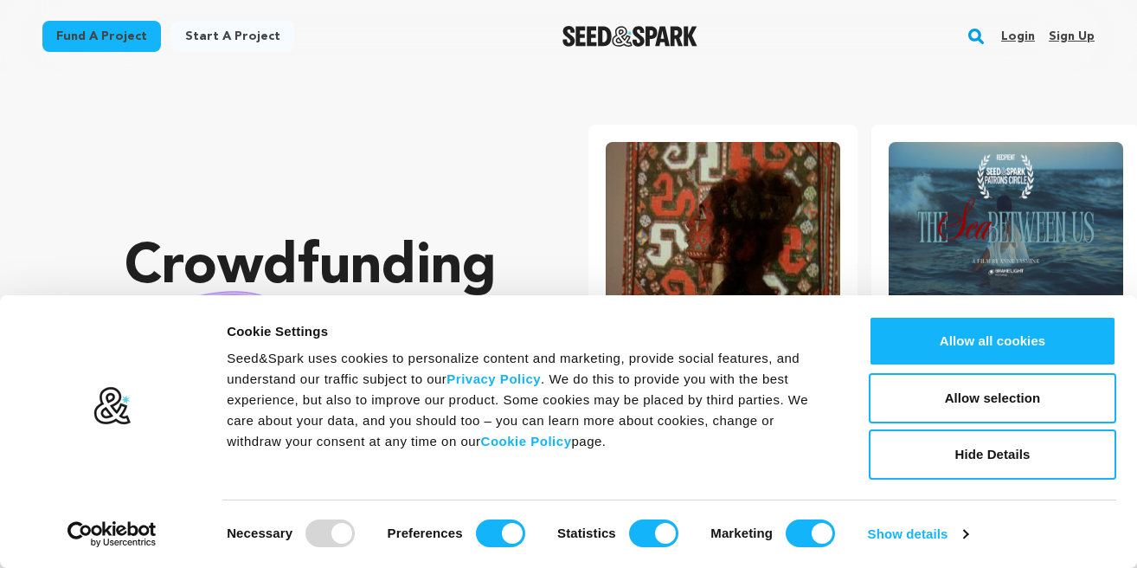 This screenshot has height=568, width=1137. What do you see at coordinates (260, 532) in the screenshot?
I see `strong: Necessary` at bounding box center [260, 532].